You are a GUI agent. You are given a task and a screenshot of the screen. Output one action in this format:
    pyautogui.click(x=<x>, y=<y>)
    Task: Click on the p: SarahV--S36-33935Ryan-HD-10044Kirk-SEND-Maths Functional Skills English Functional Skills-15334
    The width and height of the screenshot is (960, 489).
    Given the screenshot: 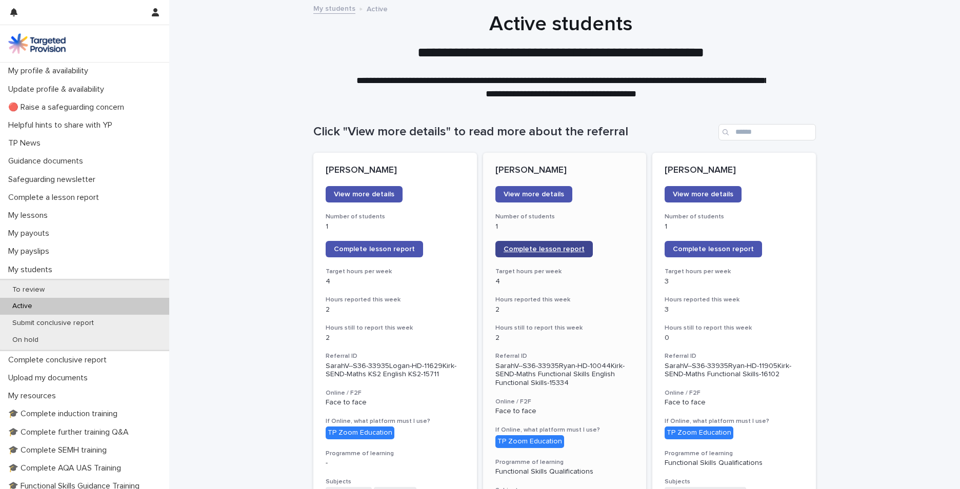 What is the action you would take?
    pyautogui.click(x=564, y=375)
    